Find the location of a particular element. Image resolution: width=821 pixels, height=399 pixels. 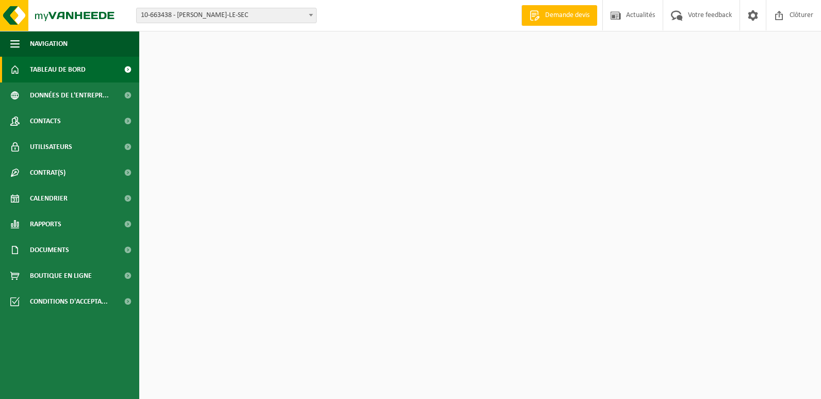

span: Tableau de bord is located at coordinates (58, 70).